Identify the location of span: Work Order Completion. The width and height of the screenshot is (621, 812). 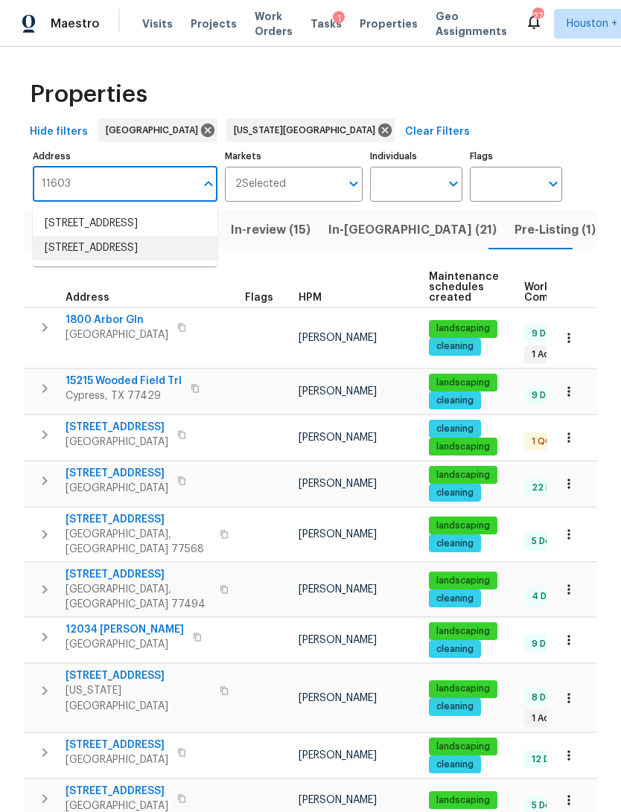
(571, 292).